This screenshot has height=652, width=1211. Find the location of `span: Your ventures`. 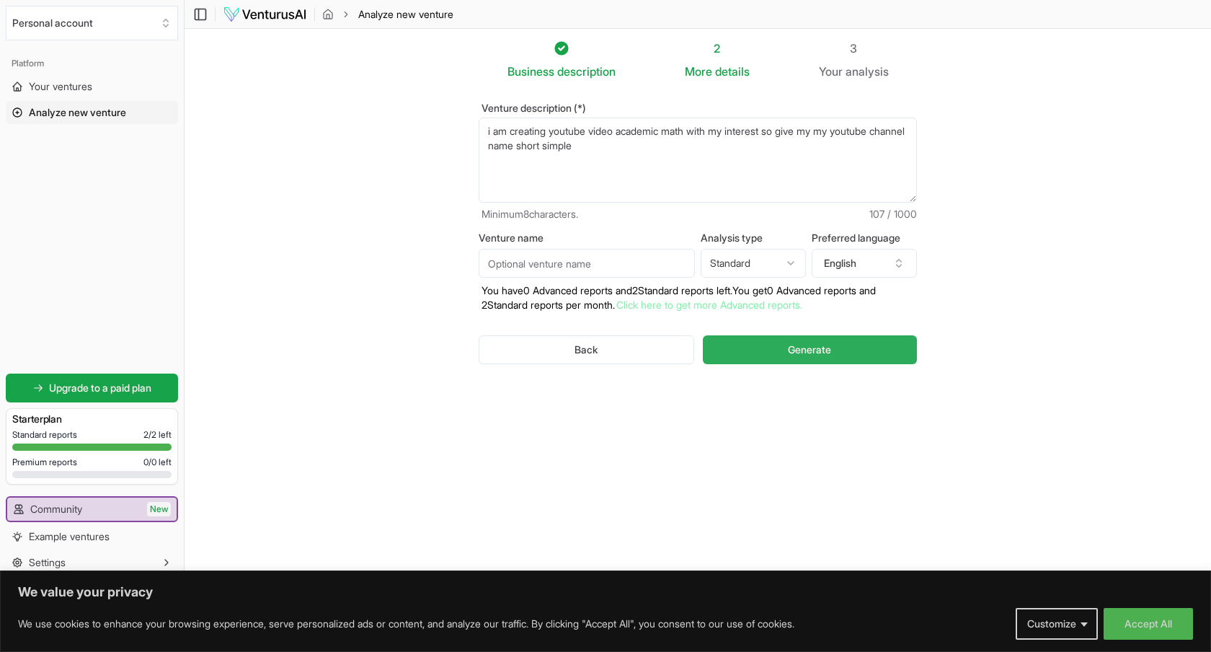

span: Your ventures is located at coordinates (61, 87).